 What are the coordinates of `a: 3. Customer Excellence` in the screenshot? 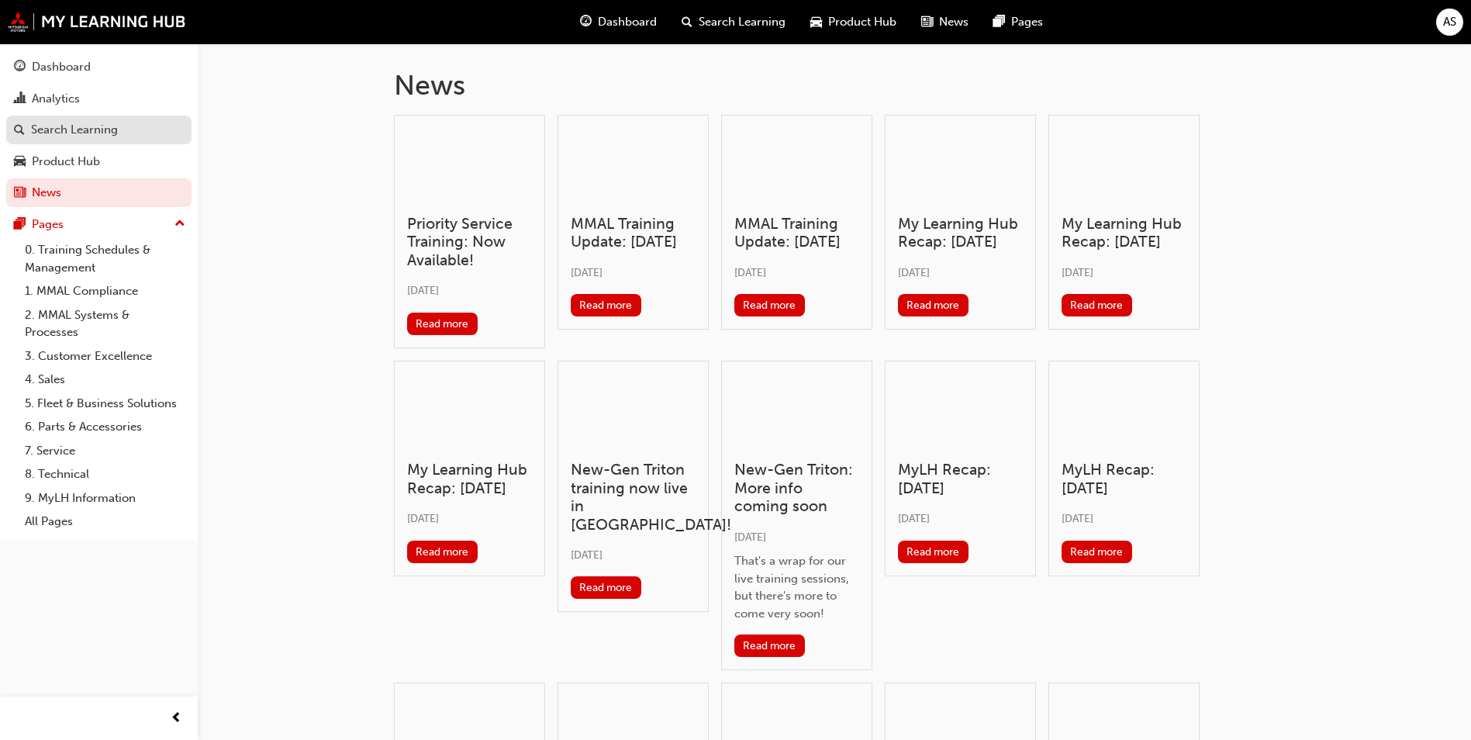 It's located at (105, 356).